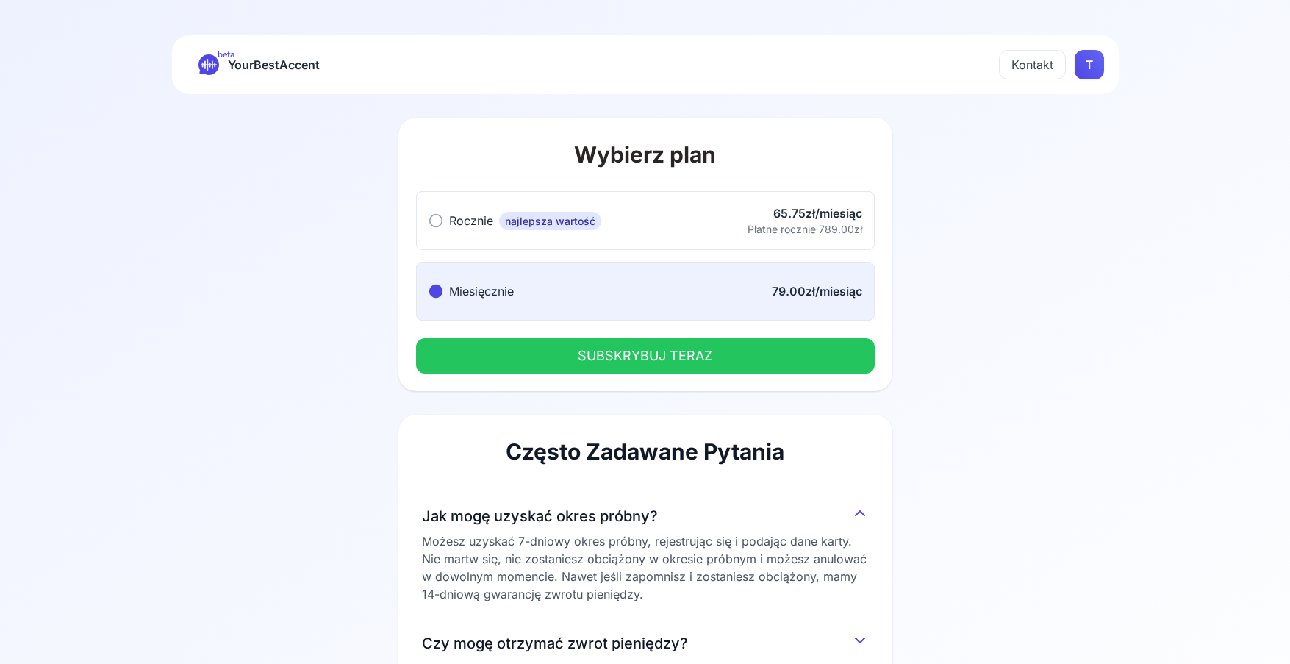 This screenshot has width=1290, height=664. What do you see at coordinates (550, 220) in the screenshot?
I see `span: najlepsza wartość` at bounding box center [550, 220].